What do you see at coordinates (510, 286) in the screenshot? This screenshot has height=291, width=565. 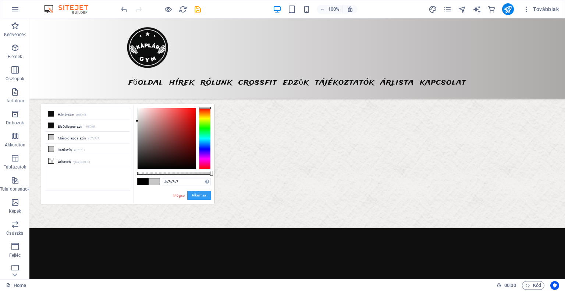 I see `span: 00 00` at bounding box center [510, 286].